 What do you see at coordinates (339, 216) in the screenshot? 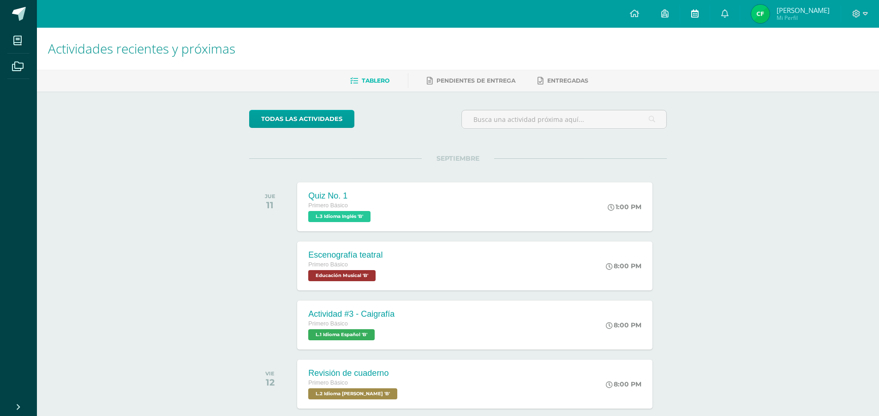
I see `span: L.3 Idioma Inglés 'B'` at bounding box center [339, 216].